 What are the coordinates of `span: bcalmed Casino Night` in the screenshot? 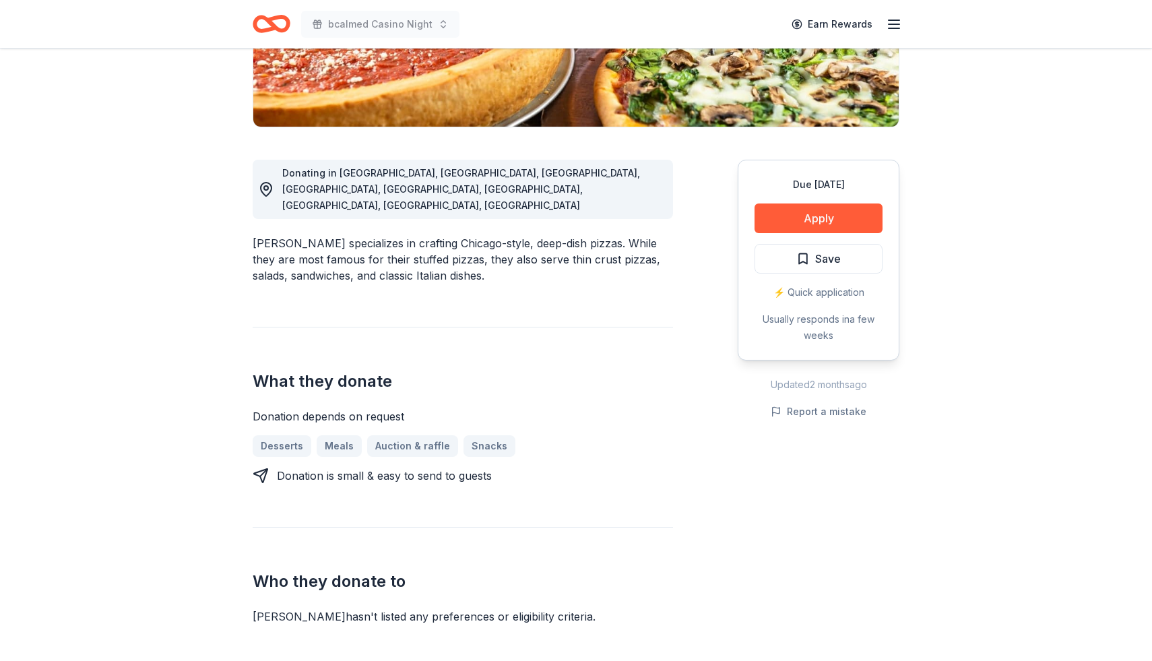 It's located at (380, 24).